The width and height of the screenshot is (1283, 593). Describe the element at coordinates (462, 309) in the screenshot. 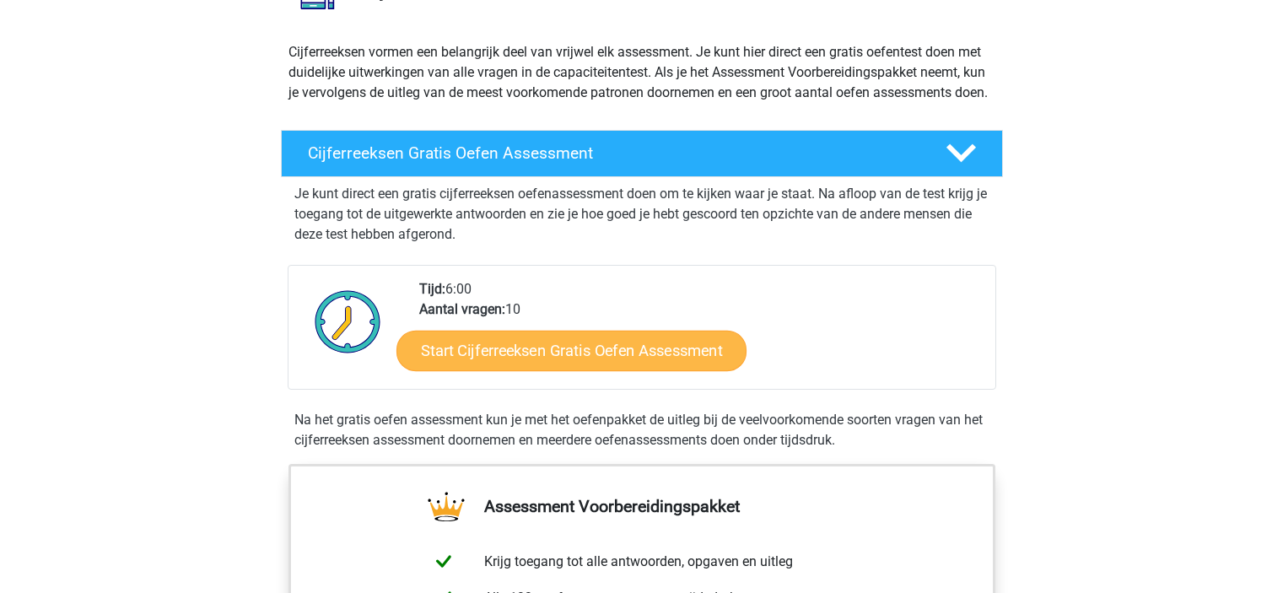

I see `b: Aantal vragen:` at that location.